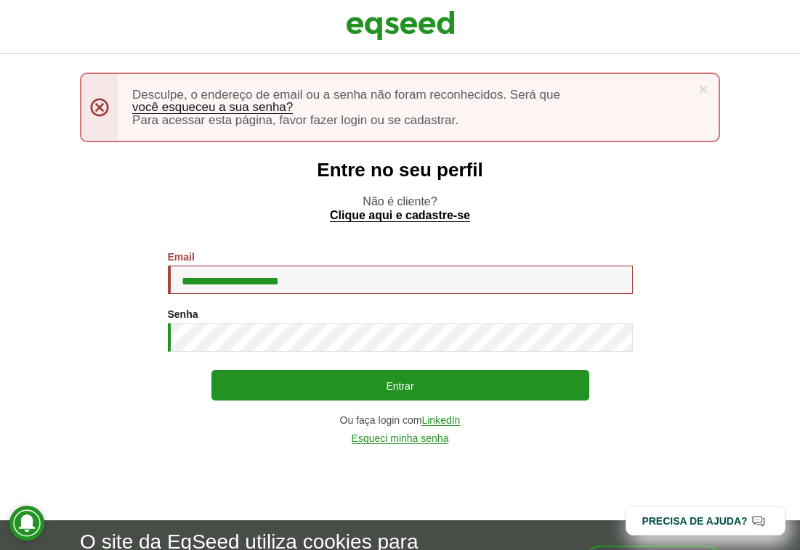 This screenshot has width=800, height=550. I want to click on label: Email, so click(181, 257).